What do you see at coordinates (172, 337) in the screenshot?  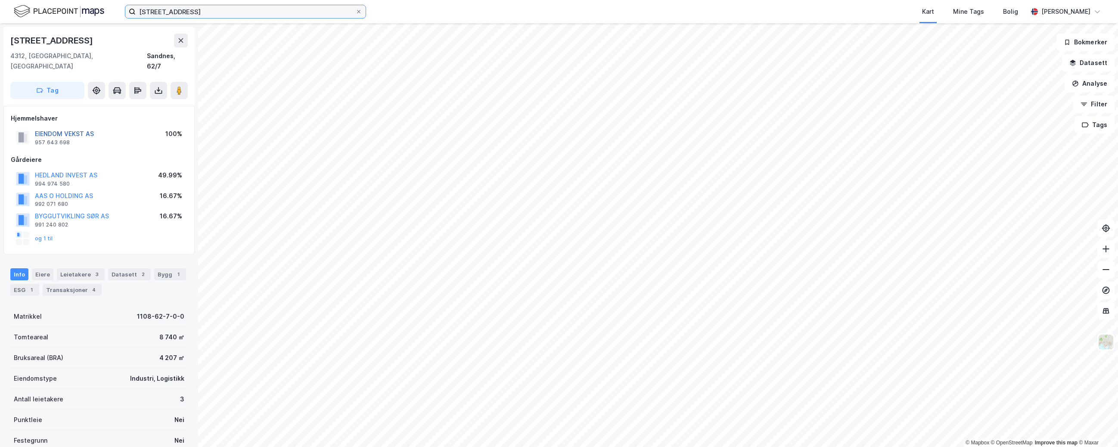 I see `div: 8 740 ㎡` at bounding box center [172, 337].